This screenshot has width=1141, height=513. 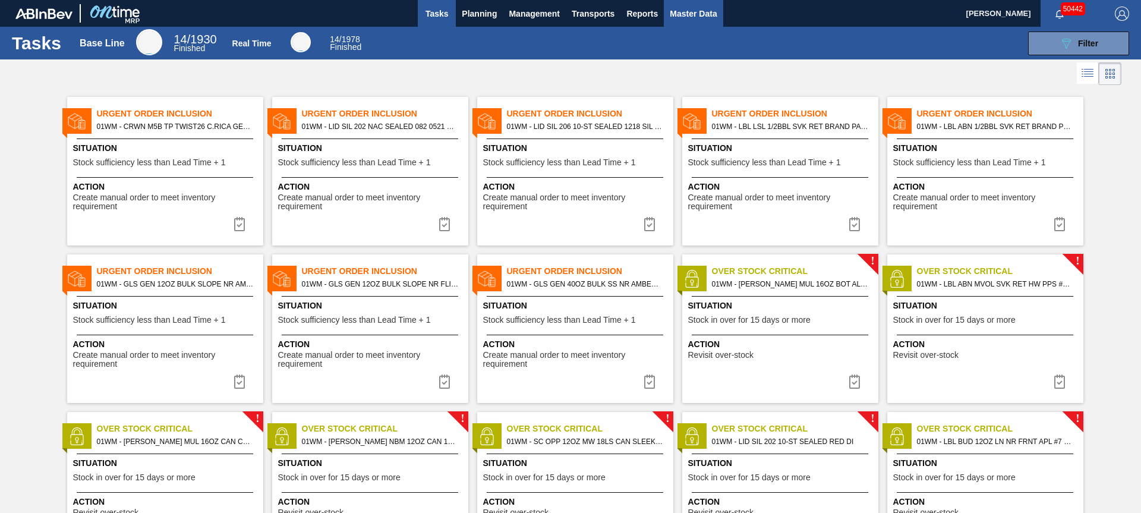 What do you see at coordinates (534, 14) in the screenshot?
I see `span: Management` at bounding box center [534, 14].